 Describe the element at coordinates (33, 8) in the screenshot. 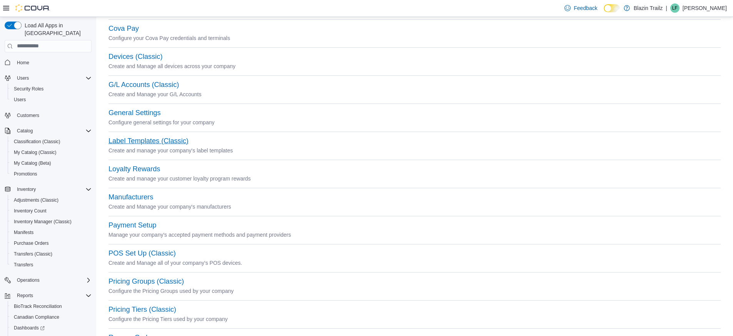

I see `img: Cova` at that location.